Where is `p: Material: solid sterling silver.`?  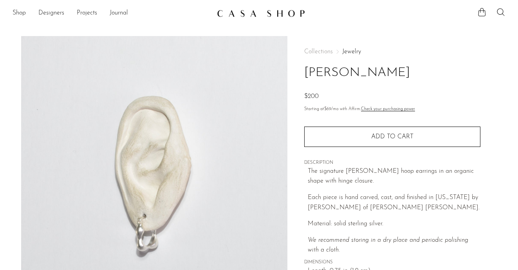
p: Material: solid sterling silver. is located at coordinates (394, 224).